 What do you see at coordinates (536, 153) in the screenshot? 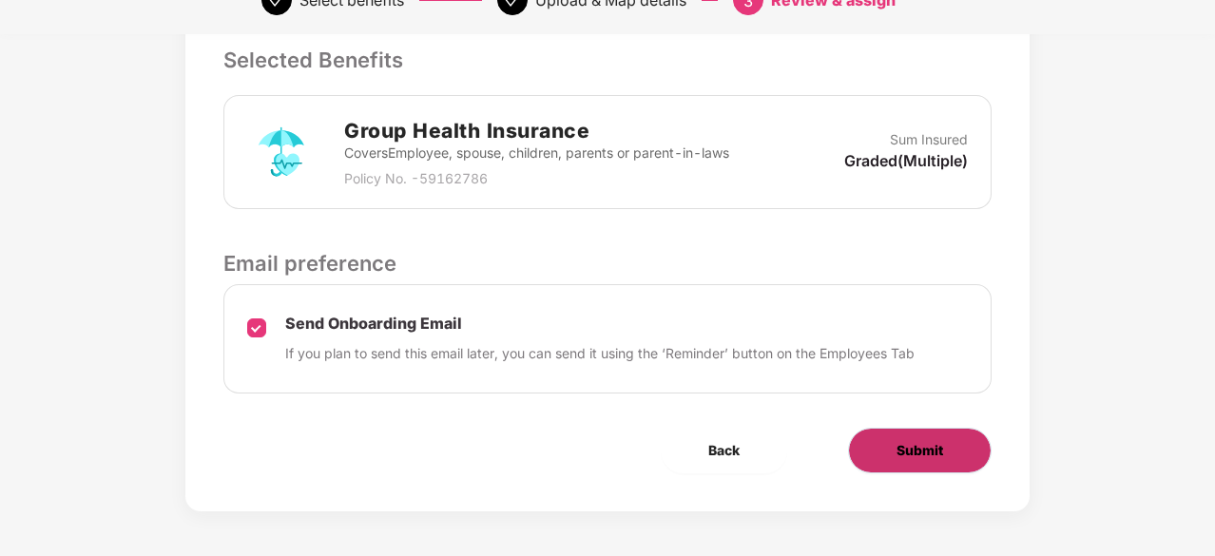
I see `p: Covers Employee, spouse, children, parents or parent-in-laws` at bounding box center [536, 153].